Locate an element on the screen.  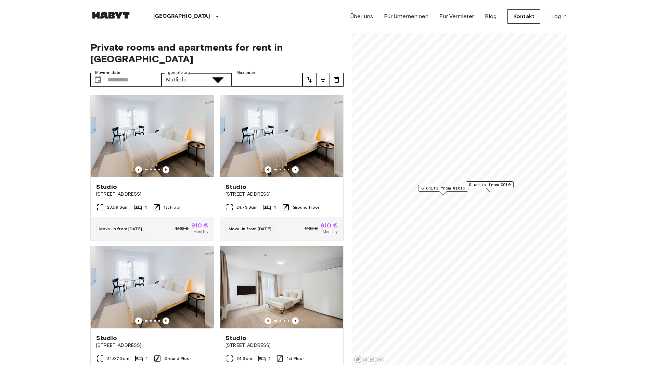
div: Mutliple is located at coordinates (183, 80).